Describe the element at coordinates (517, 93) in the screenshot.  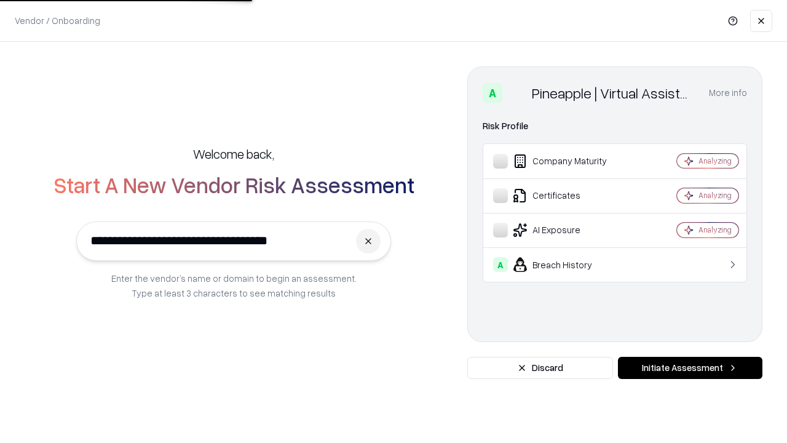
I see `img: Pineapple | Virtual Assistant Agency` at that location.